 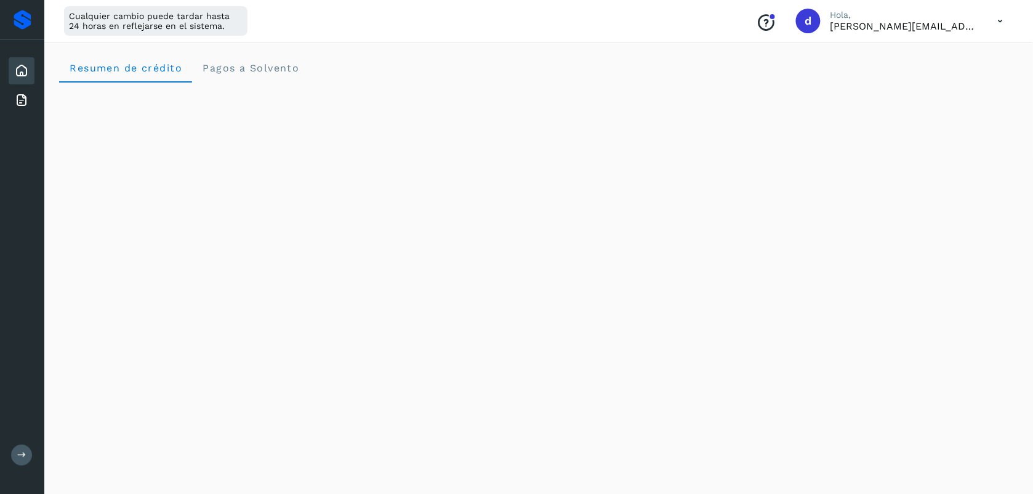 What do you see at coordinates (251, 68) in the screenshot?
I see `span: Pagos a Solvento` at bounding box center [251, 68].